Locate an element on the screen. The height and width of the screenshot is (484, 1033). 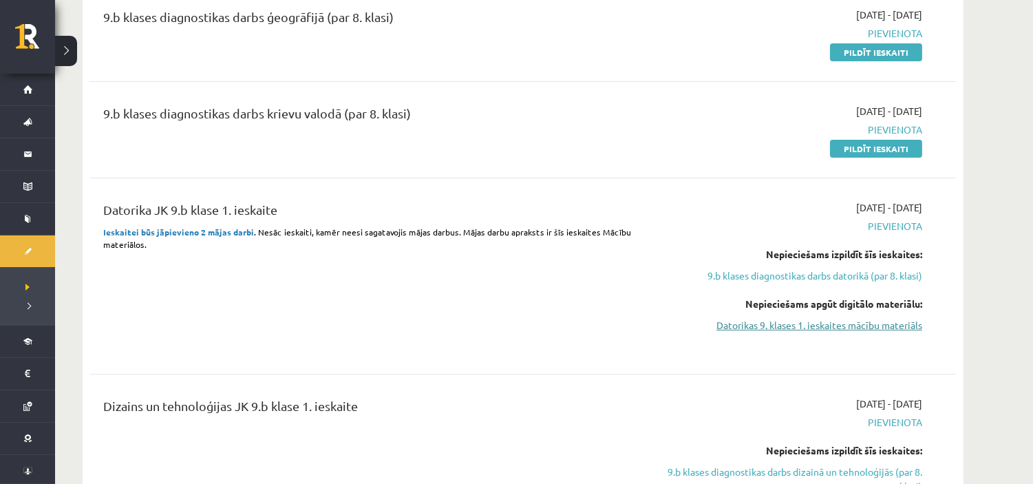
div: 9.b klases diagnostikas darbs krievu valodā (par 8. klasi) is located at coordinates (372, 116).